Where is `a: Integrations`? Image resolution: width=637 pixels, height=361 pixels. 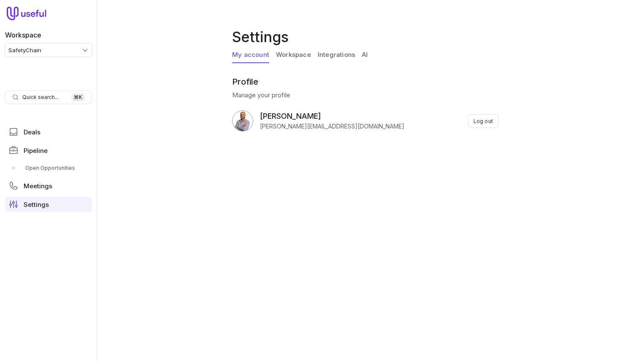 a: Integrations is located at coordinates (336, 55).